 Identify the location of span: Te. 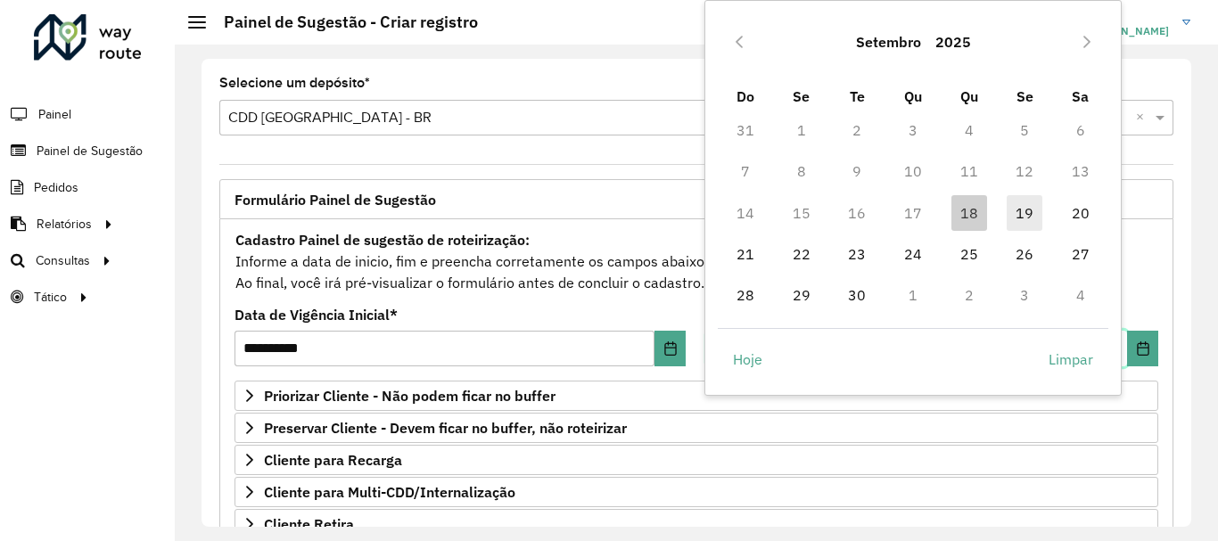
(857, 96).